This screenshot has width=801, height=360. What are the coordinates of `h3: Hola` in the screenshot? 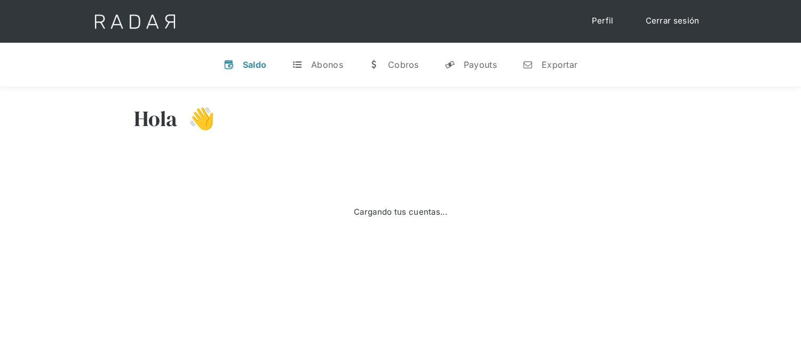 It's located at (156, 118).